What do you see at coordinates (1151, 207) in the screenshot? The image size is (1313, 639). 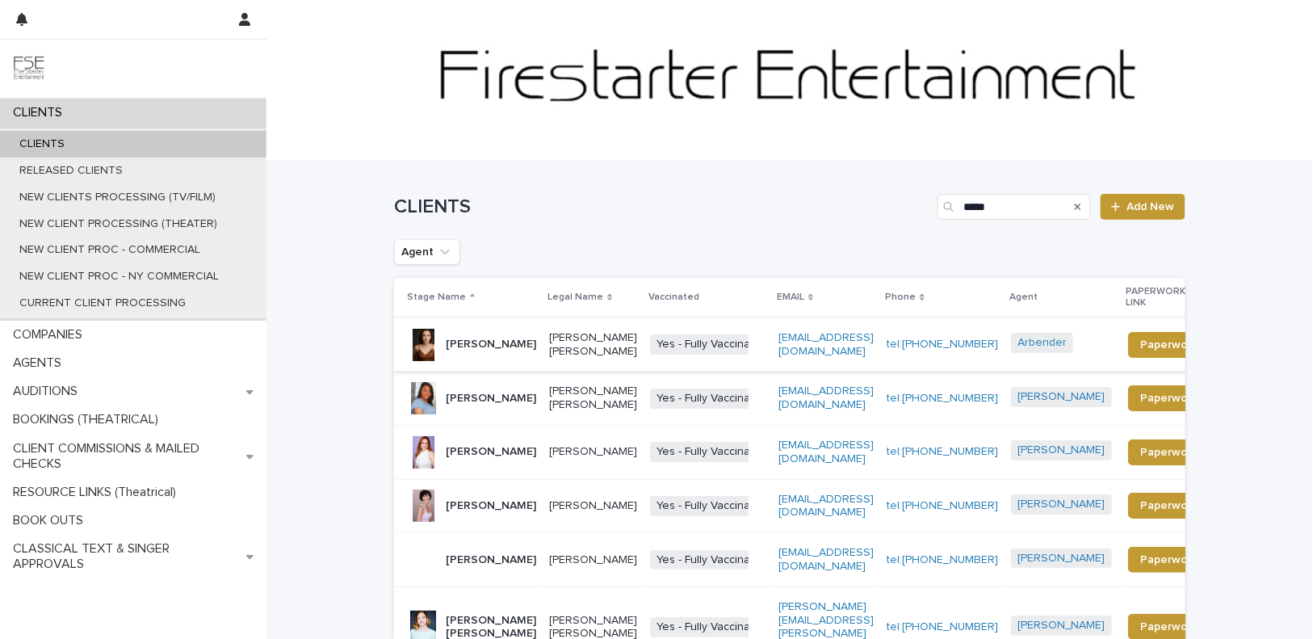 I see `span: Add New` at bounding box center [1151, 207].